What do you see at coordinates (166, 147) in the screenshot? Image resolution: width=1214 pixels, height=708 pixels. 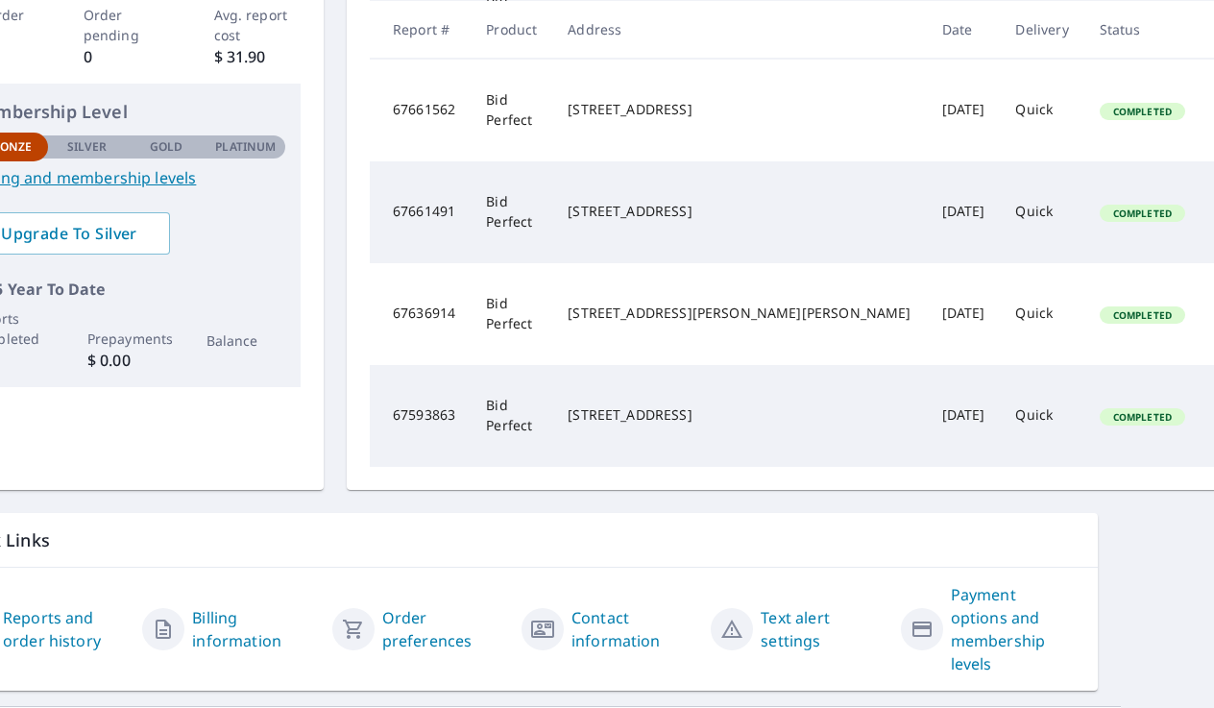 I see `p: Gold` at bounding box center [166, 147].